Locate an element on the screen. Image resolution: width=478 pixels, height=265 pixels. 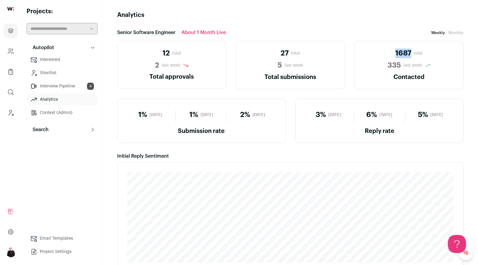
a: Projects is located at coordinates (11, 31).